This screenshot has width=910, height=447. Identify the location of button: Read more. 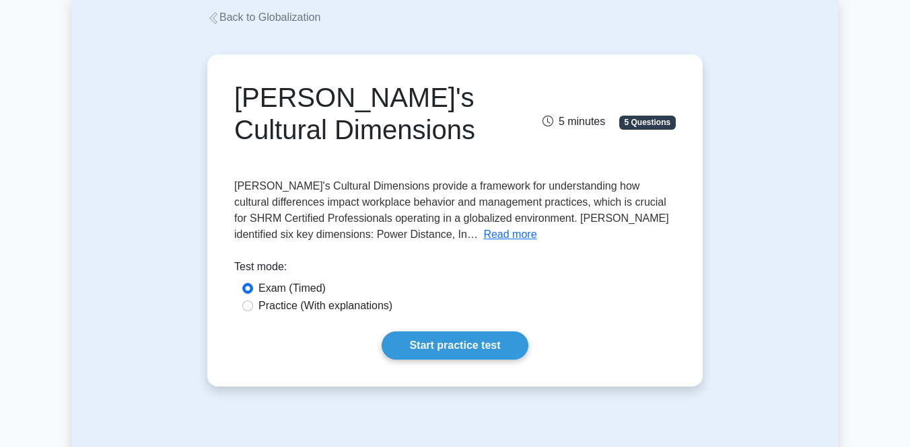
(509, 235).